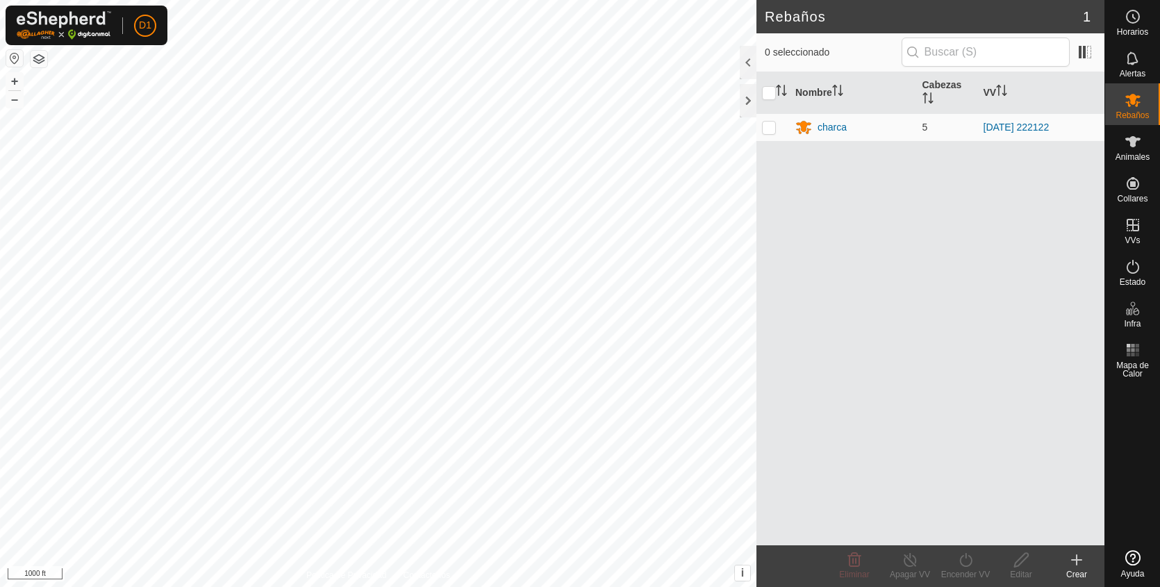 The width and height of the screenshot is (1160, 587). I want to click on span: 0 seleccionado, so click(833, 52).